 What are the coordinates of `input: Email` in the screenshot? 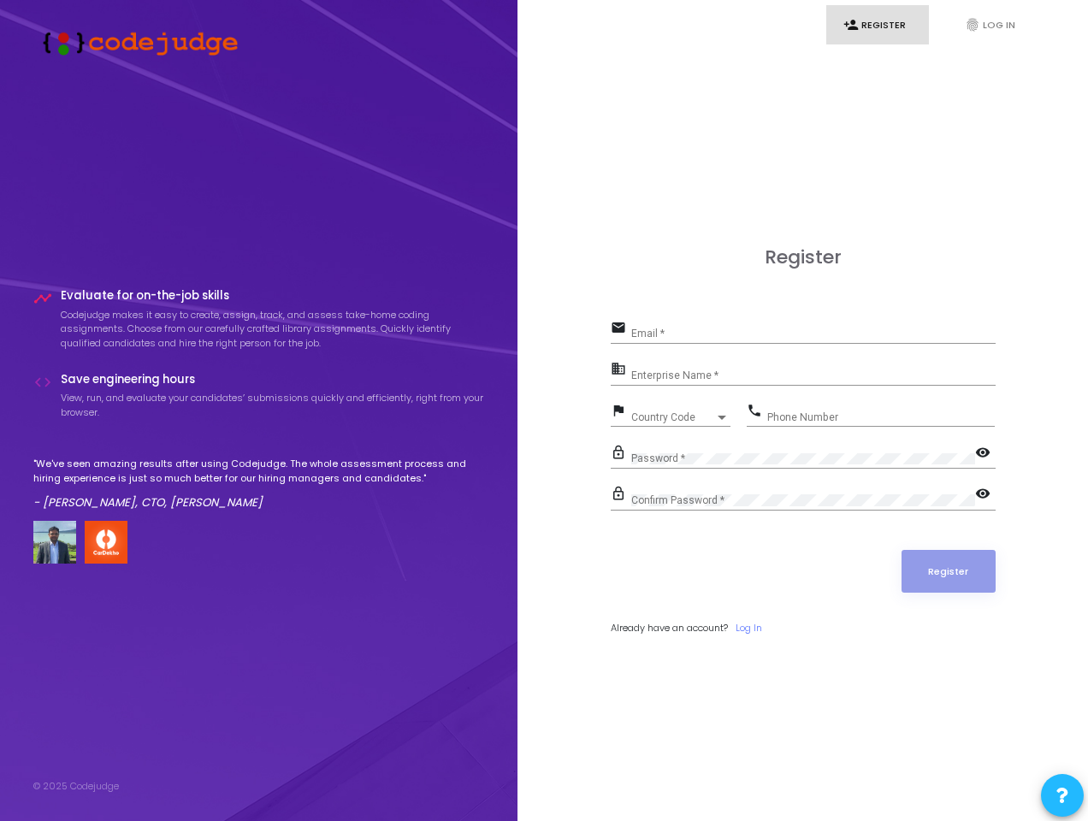 It's located at (813, 333).